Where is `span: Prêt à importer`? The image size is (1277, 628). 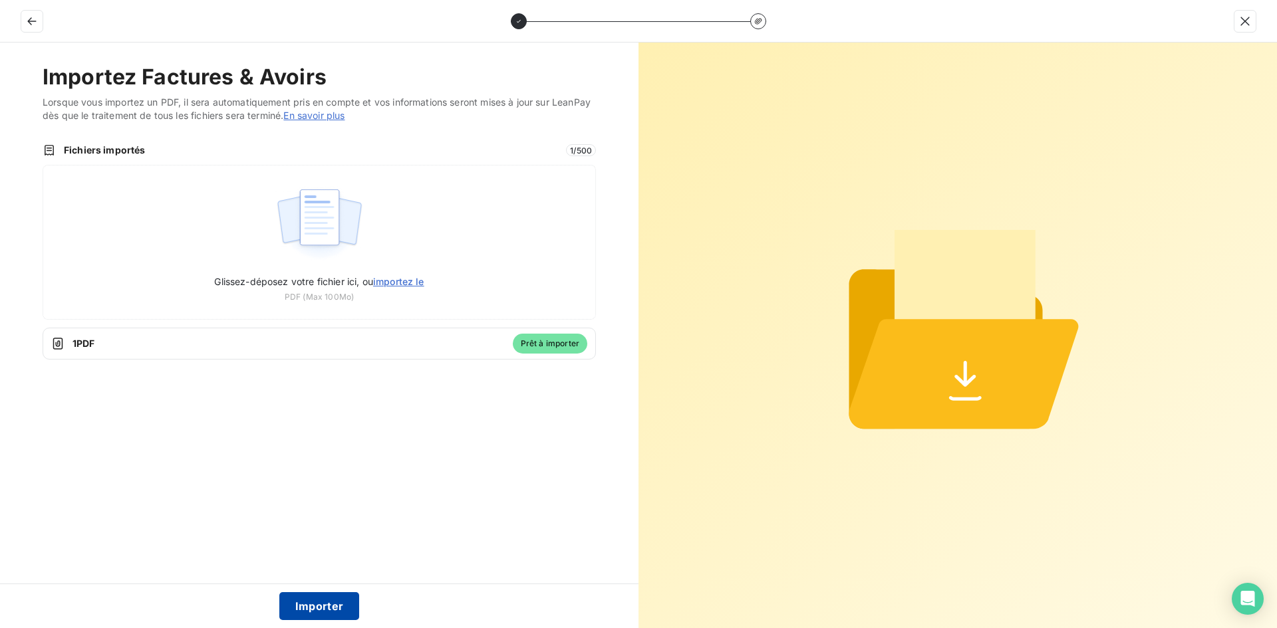 span: Prêt à importer is located at coordinates (550, 344).